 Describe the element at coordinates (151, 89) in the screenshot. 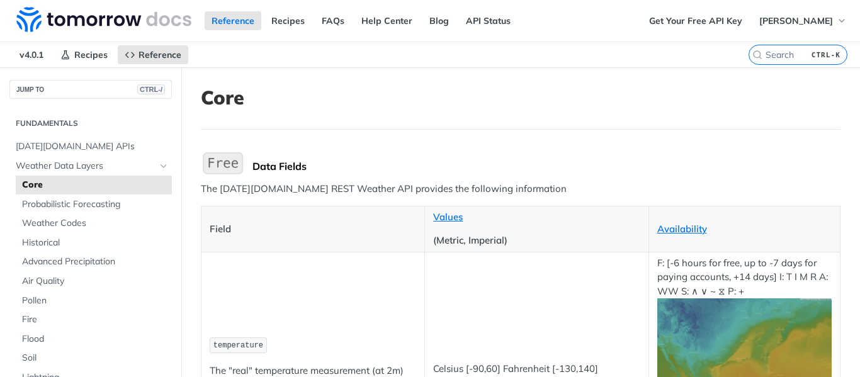

I see `span: CTRL-/` at that location.